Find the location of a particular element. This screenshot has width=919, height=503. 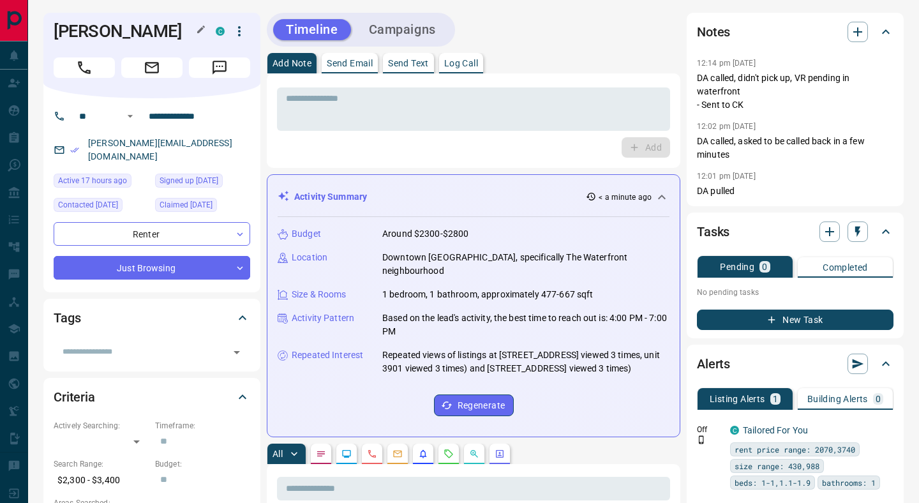

p: Add Note is located at coordinates (292, 63).